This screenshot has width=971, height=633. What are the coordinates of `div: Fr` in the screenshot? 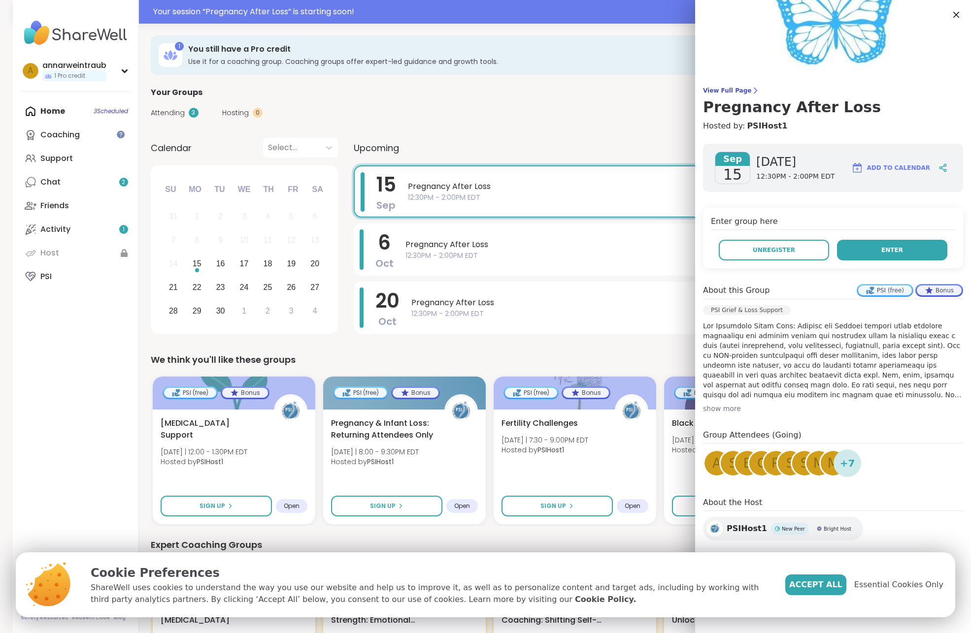 It's located at (293, 190).